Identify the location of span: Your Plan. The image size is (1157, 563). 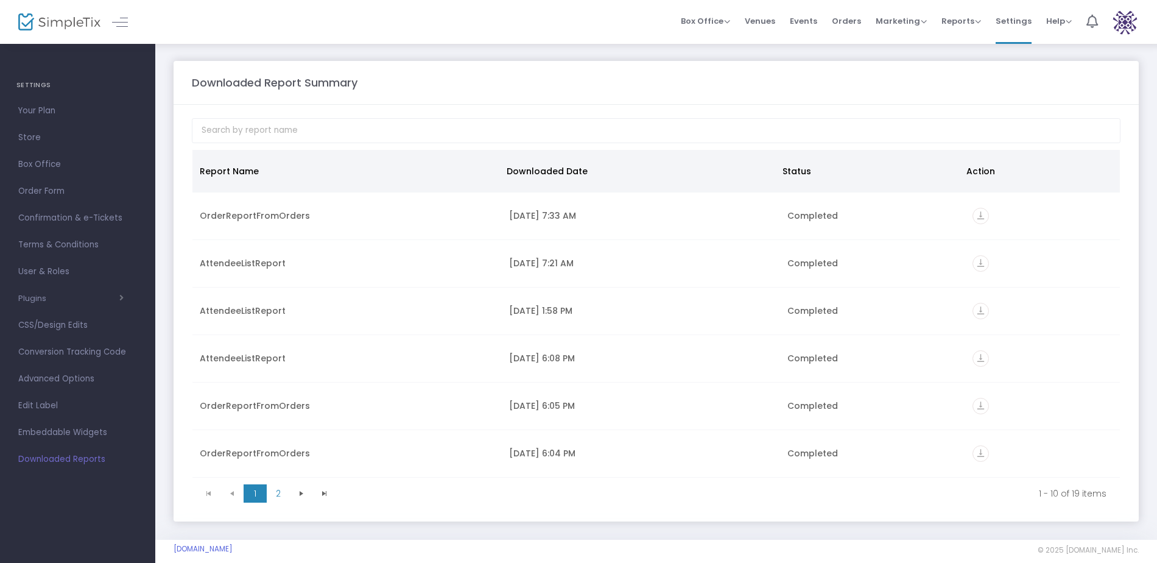
(77, 111).